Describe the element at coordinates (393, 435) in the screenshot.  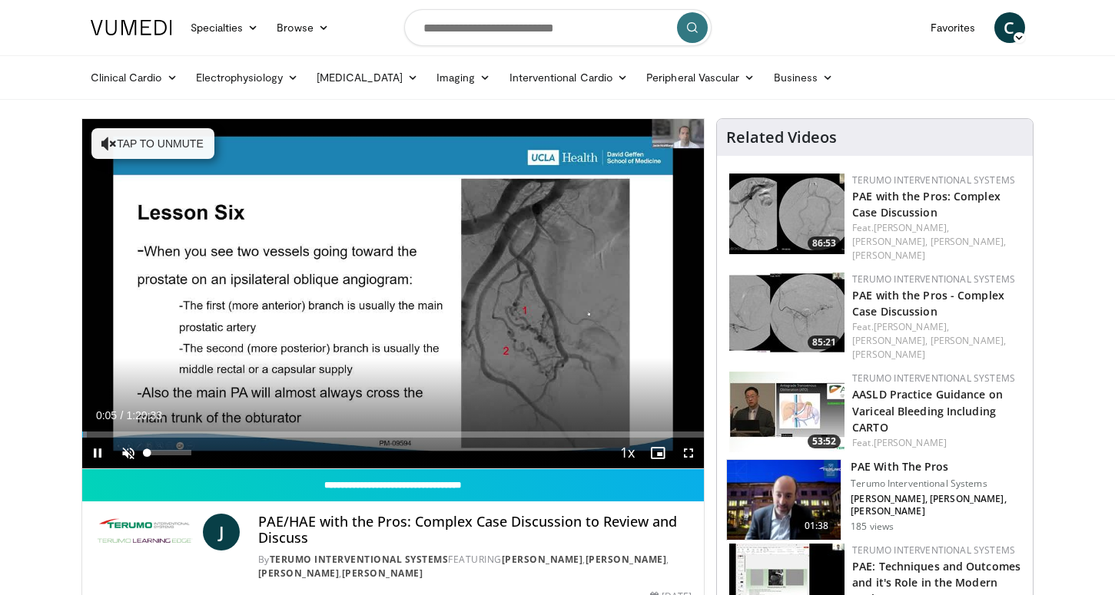
I see `div: Progress Bar` at that location.